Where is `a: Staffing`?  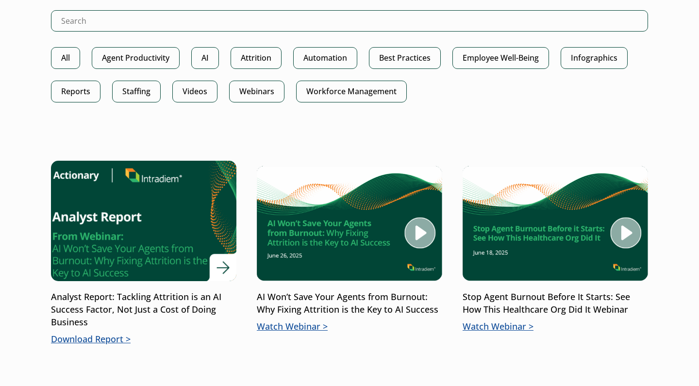
a: Staffing is located at coordinates (136, 91).